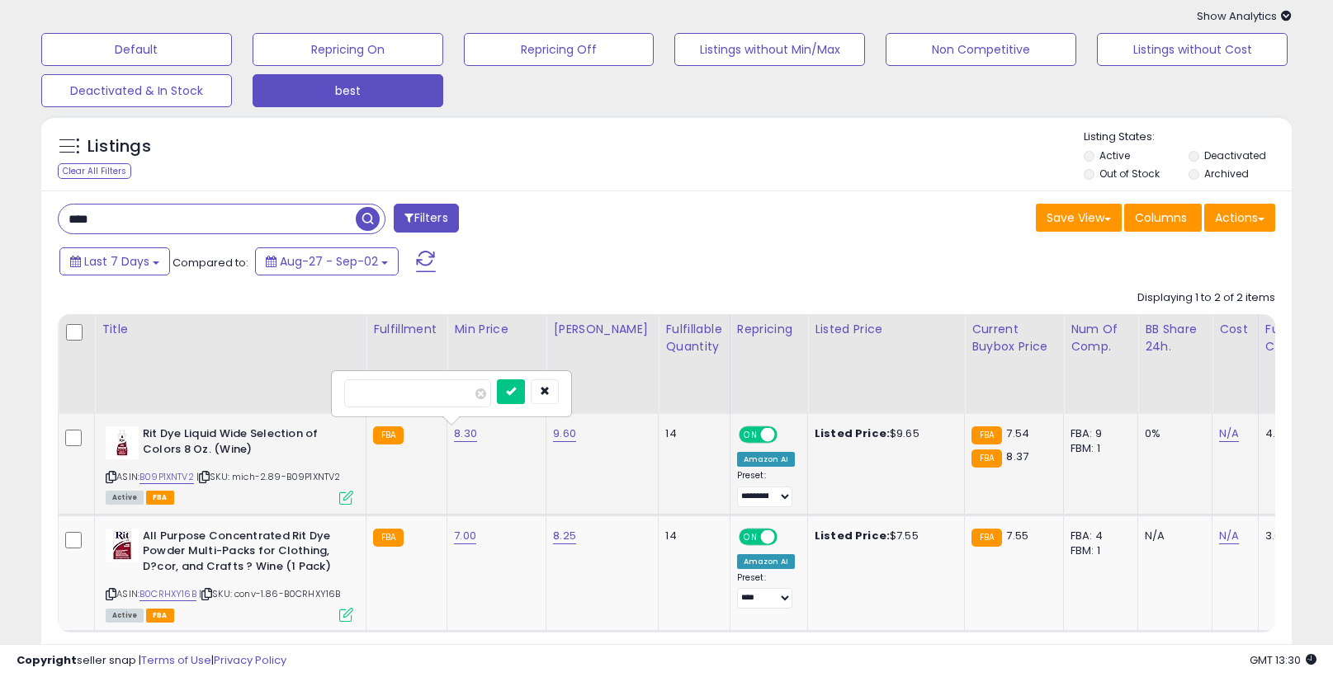  What do you see at coordinates (1114, 155) in the screenshot?
I see `label: Active` at bounding box center [1114, 155].